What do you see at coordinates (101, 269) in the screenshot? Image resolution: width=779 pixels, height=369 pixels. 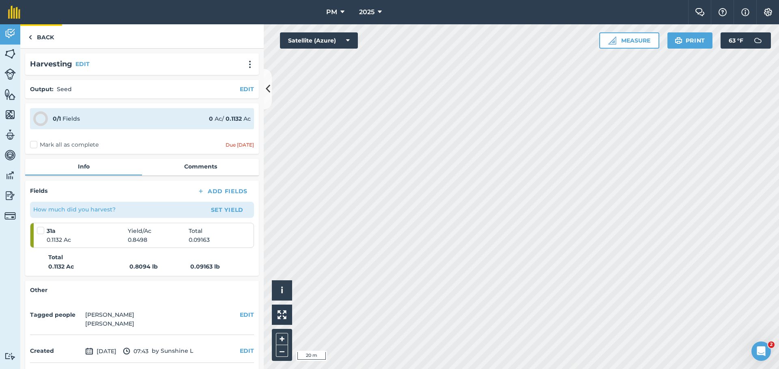 I see `button: Help` at bounding box center [101, 269].